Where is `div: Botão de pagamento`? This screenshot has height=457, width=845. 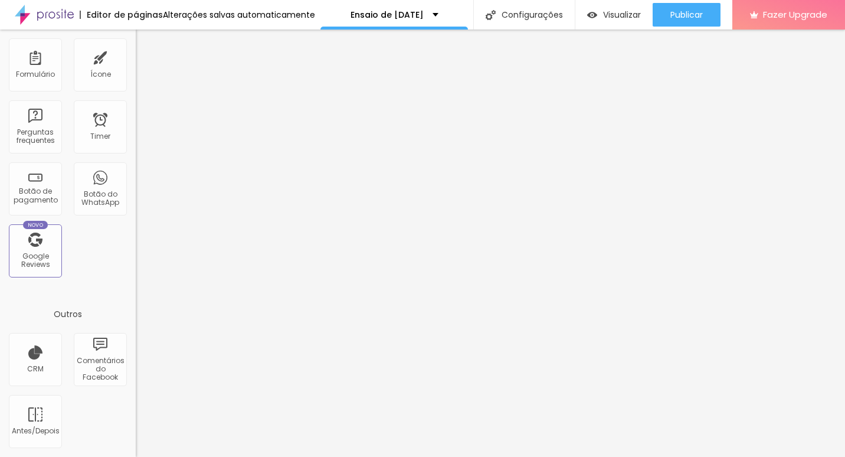 div: Botão de pagamento is located at coordinates (35, 195).